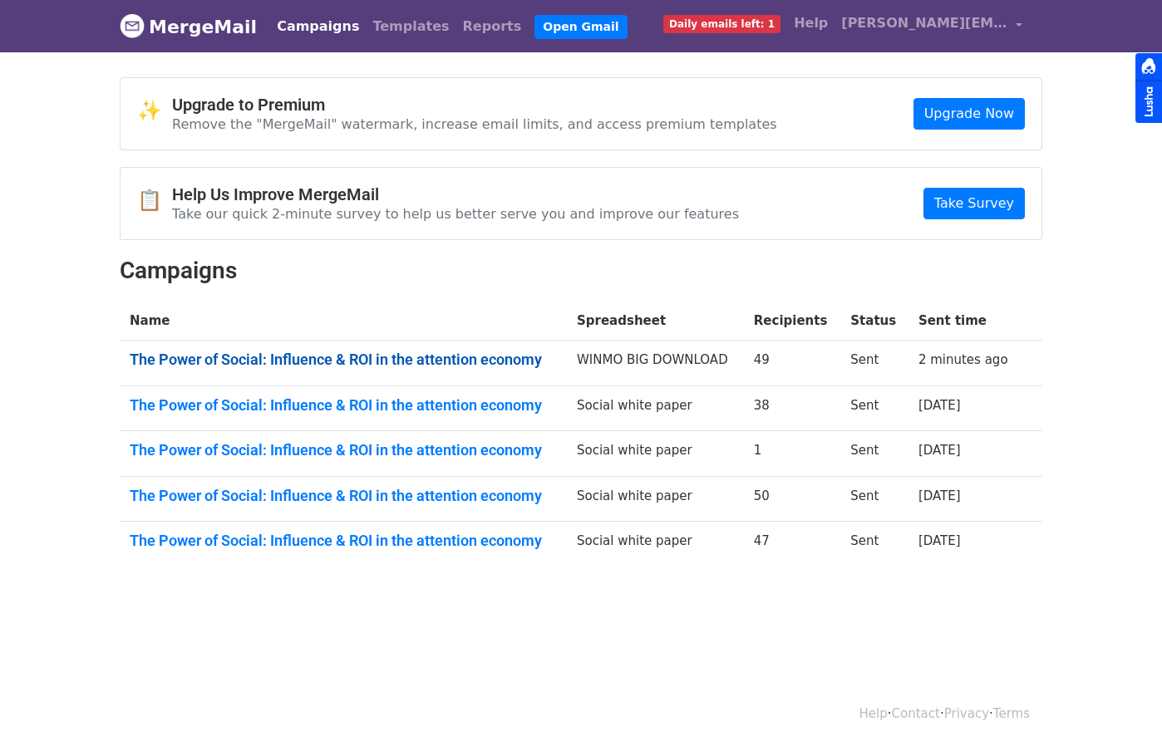  What do you see at coordinates (1120, 706) in the screenshot?
I see `div: Chat Widget` at bounding box center [1120, 706].